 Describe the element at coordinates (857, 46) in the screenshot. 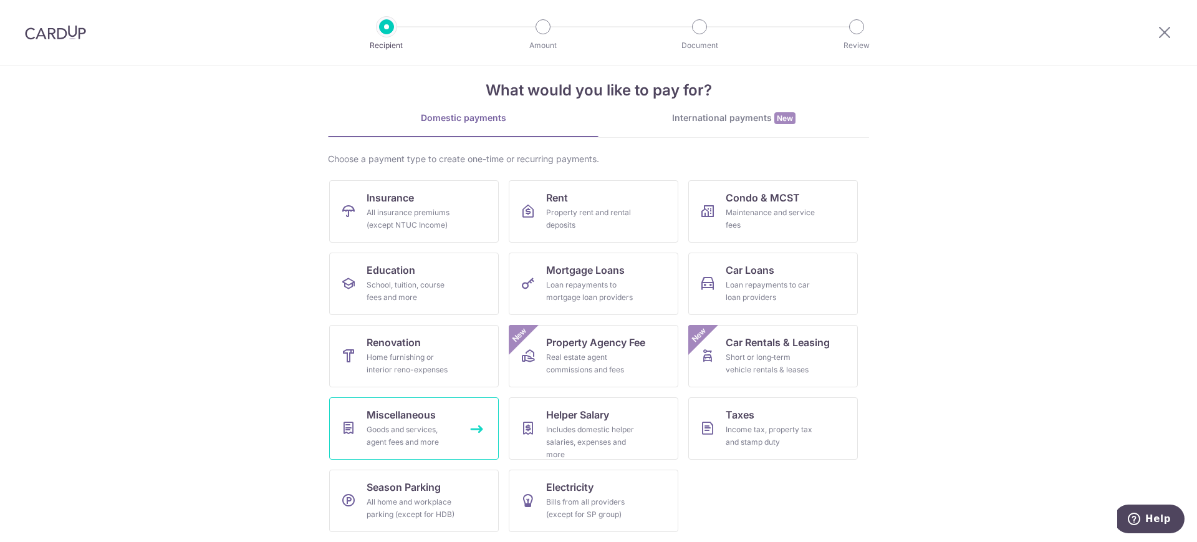

I see `p: Review` at that location.